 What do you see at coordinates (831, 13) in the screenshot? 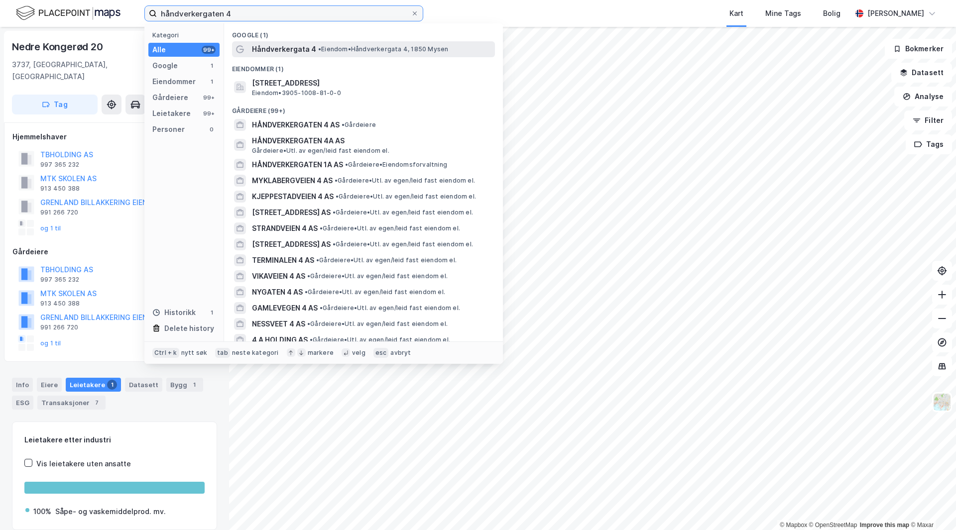
I see `div: Bolig` at bounding box center [831, 13].